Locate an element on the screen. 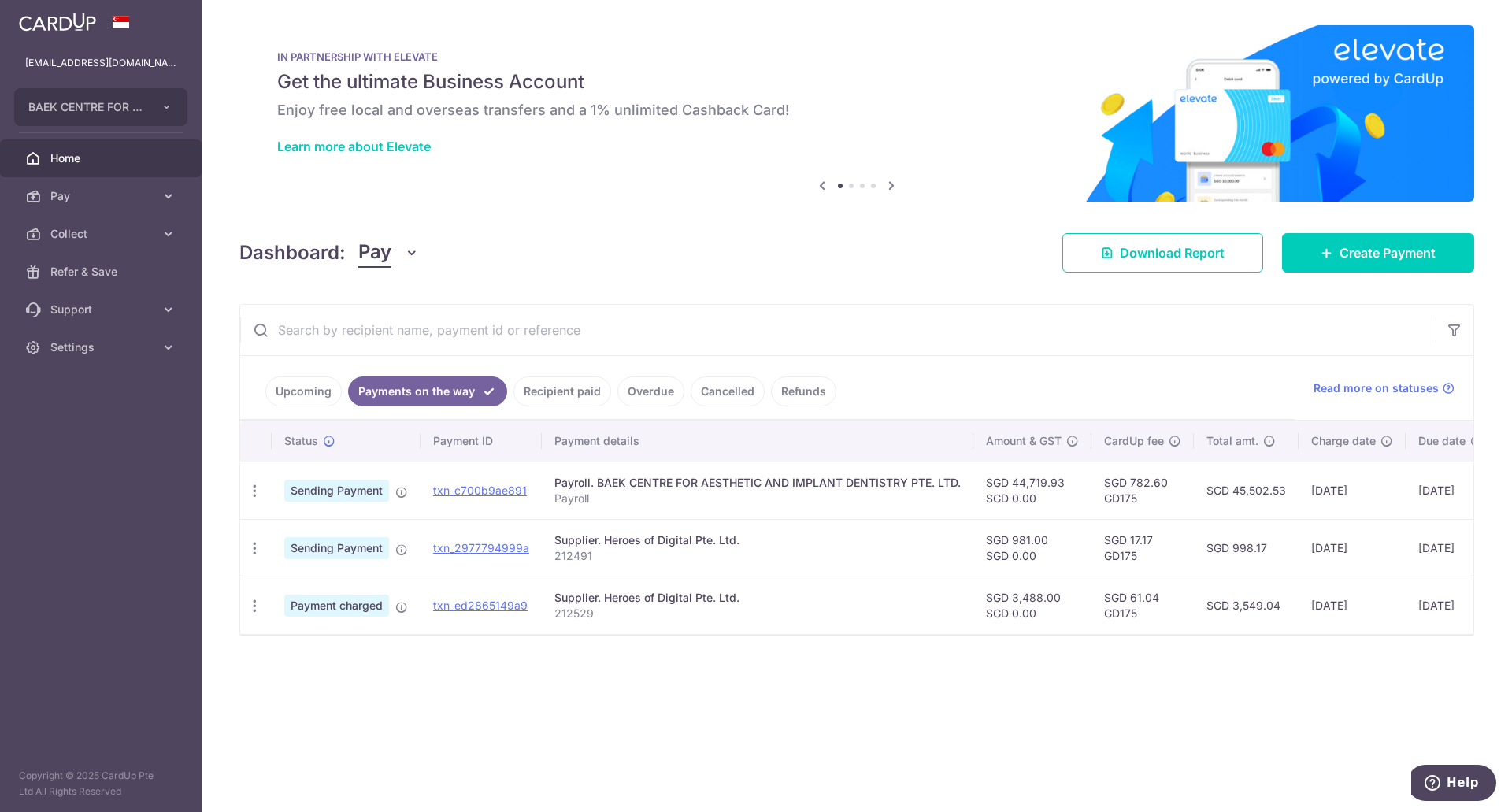 The image size is (1512, 812). td: SGD 61.04 GD175 is located at coordinates (1142, 604).